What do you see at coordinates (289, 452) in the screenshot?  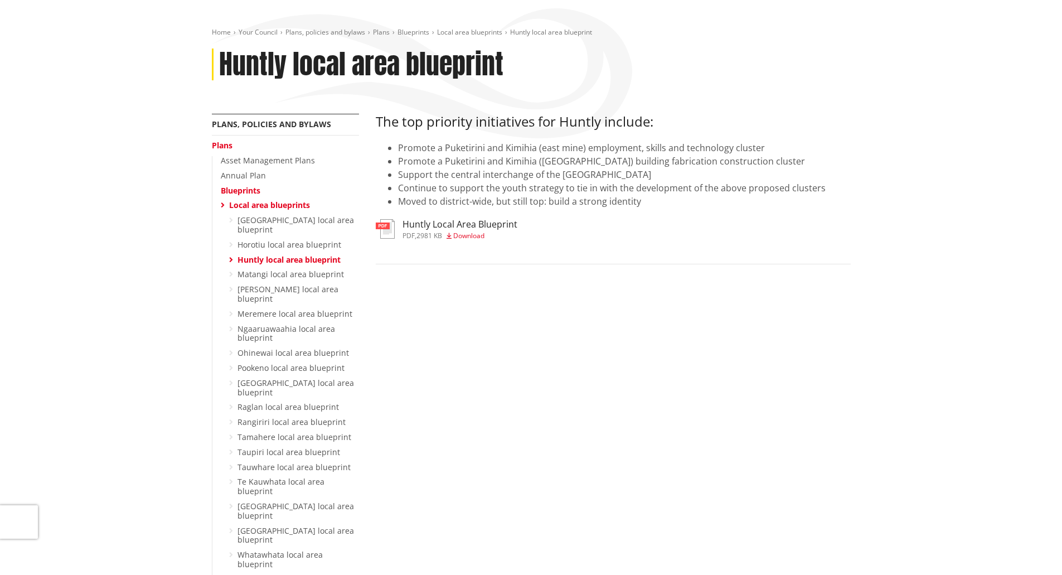 I see `a: Taupiri local area blueprint` at bounding box center [289, 452].